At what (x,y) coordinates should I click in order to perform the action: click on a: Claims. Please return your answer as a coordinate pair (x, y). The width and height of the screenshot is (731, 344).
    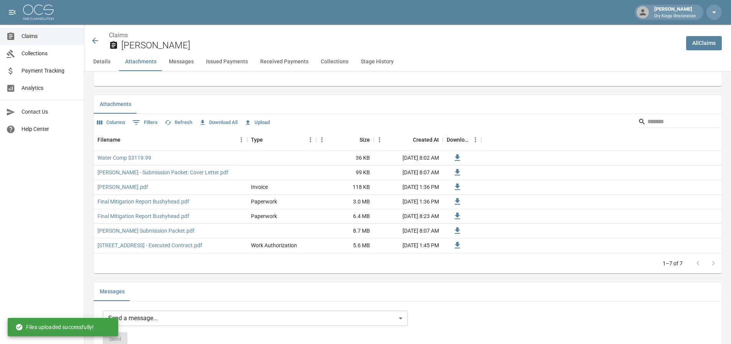
    Looking at the image, I should click on (118, 35).